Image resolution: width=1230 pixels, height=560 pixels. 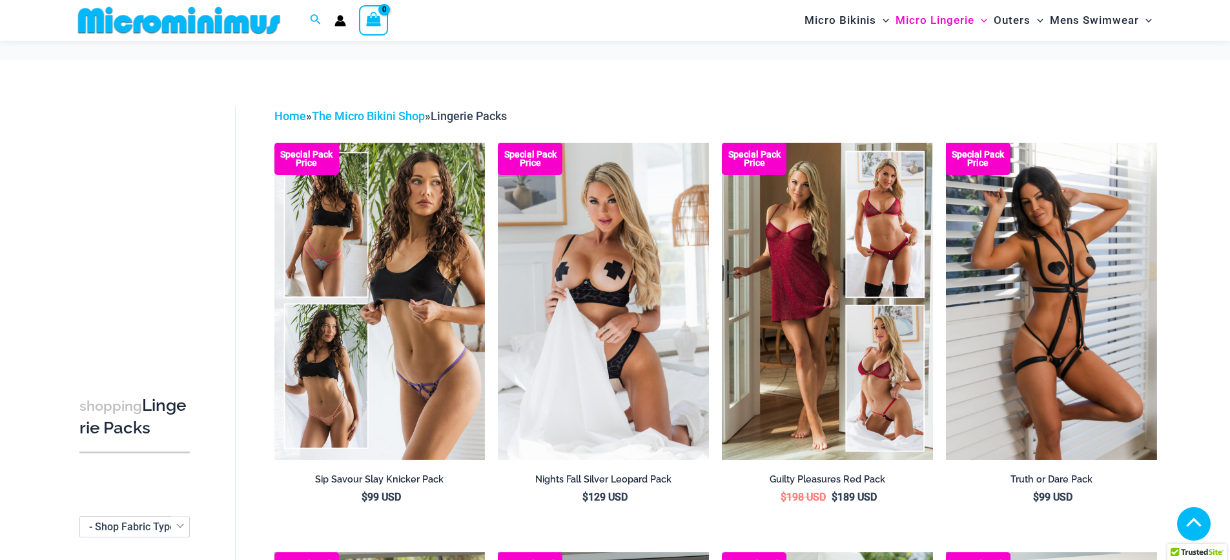 What do you see at coordinates (1101, 20) in the screenshot?
I see `a: Mens SwimwearMenu ToggleMenu Toggle` at bounding box center [1101, 20].